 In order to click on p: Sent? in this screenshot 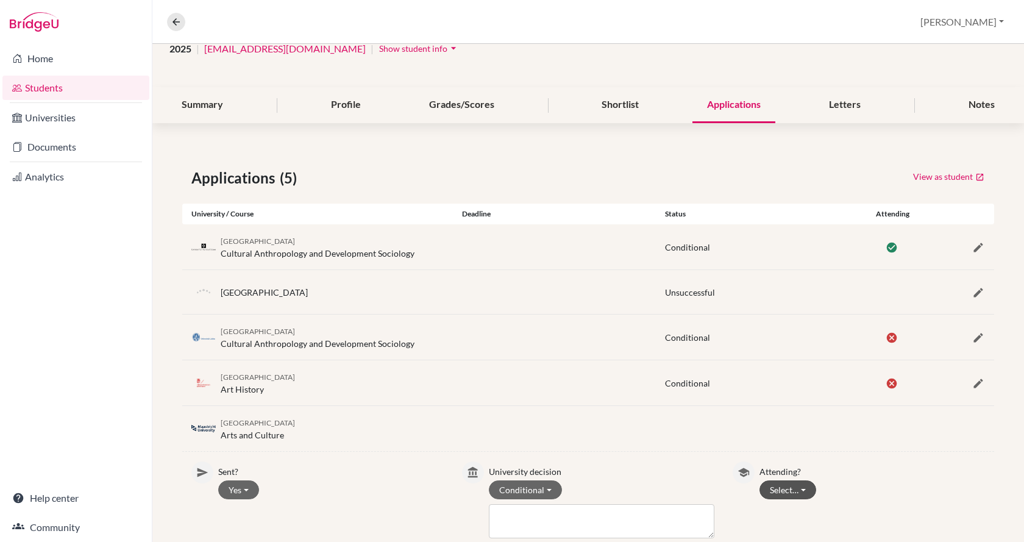, I will do `click(331, 469)`.